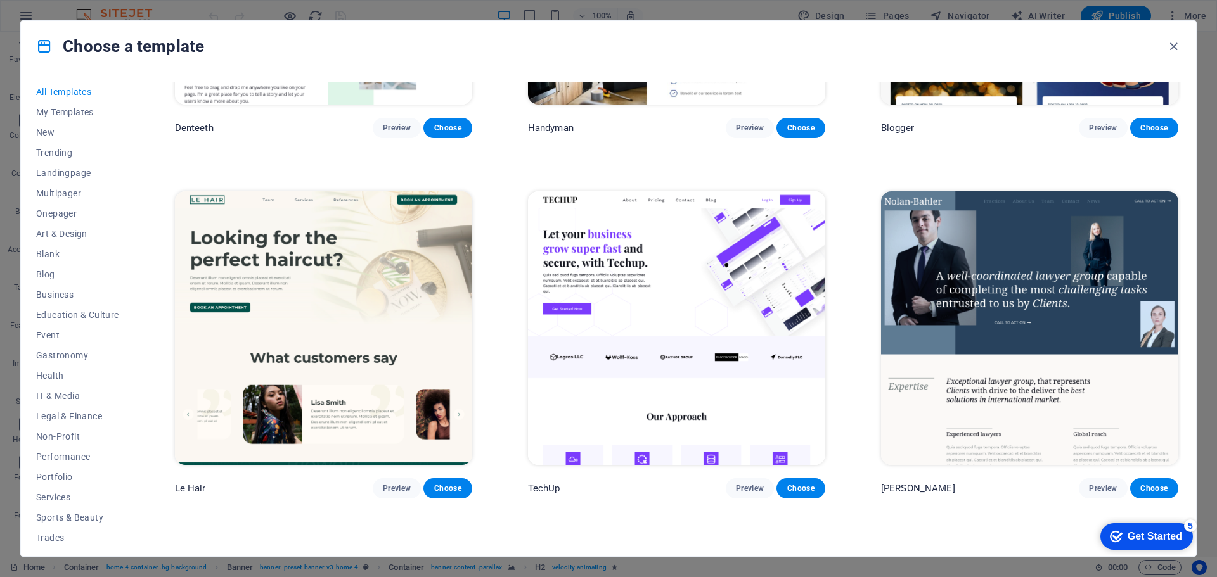  I want to click on span: Non-Profit, so click(77, 437).